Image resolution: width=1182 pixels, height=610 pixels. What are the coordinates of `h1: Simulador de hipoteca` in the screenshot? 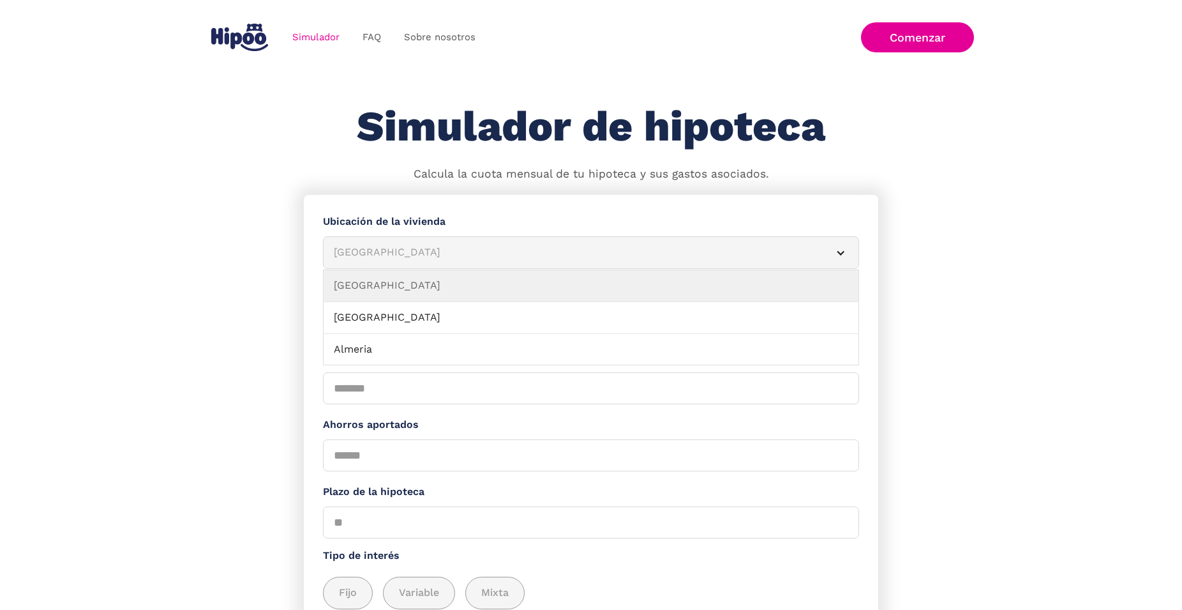 It's located at (591, 126).